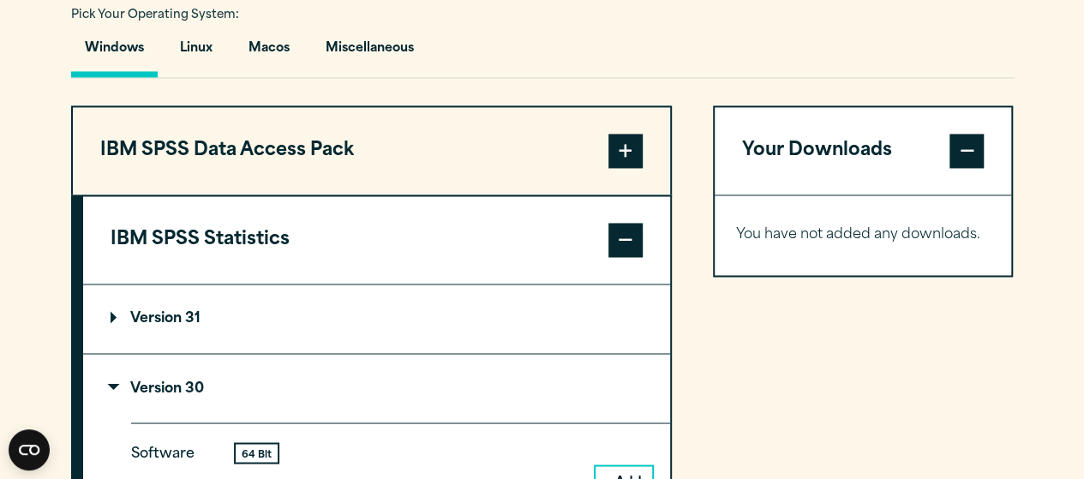 The width and height of the screenshot is (1084, 479). I want to click on button: IBM SPSS Data Access Pack, so click(371, 151).